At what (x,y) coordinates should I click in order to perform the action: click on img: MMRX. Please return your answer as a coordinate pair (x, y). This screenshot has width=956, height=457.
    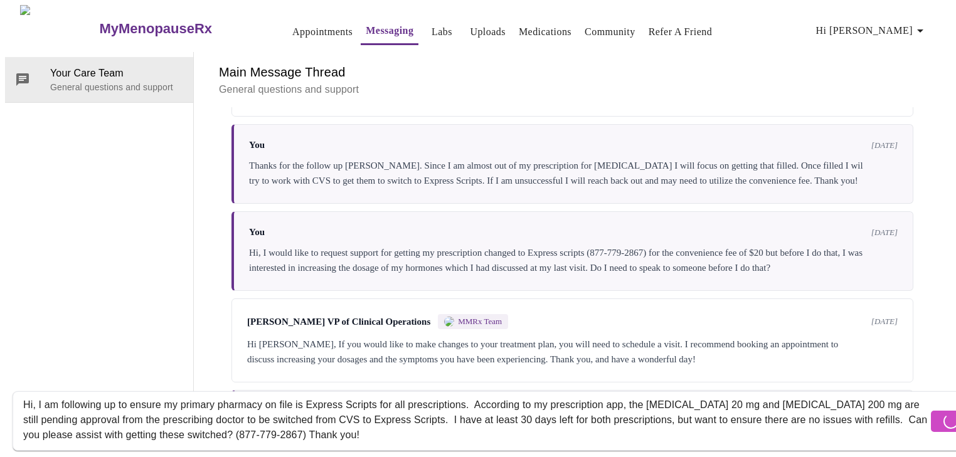
    Looking at the image, I should click on (449, 322).